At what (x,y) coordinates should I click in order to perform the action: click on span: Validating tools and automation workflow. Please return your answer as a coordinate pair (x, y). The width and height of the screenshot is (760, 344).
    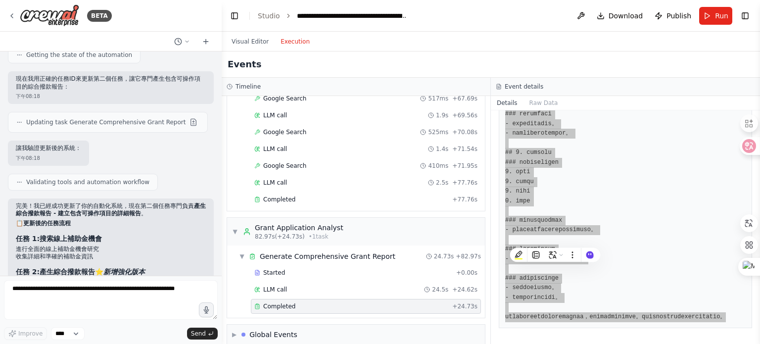
    Looking at the image, I should click on (88, 182).